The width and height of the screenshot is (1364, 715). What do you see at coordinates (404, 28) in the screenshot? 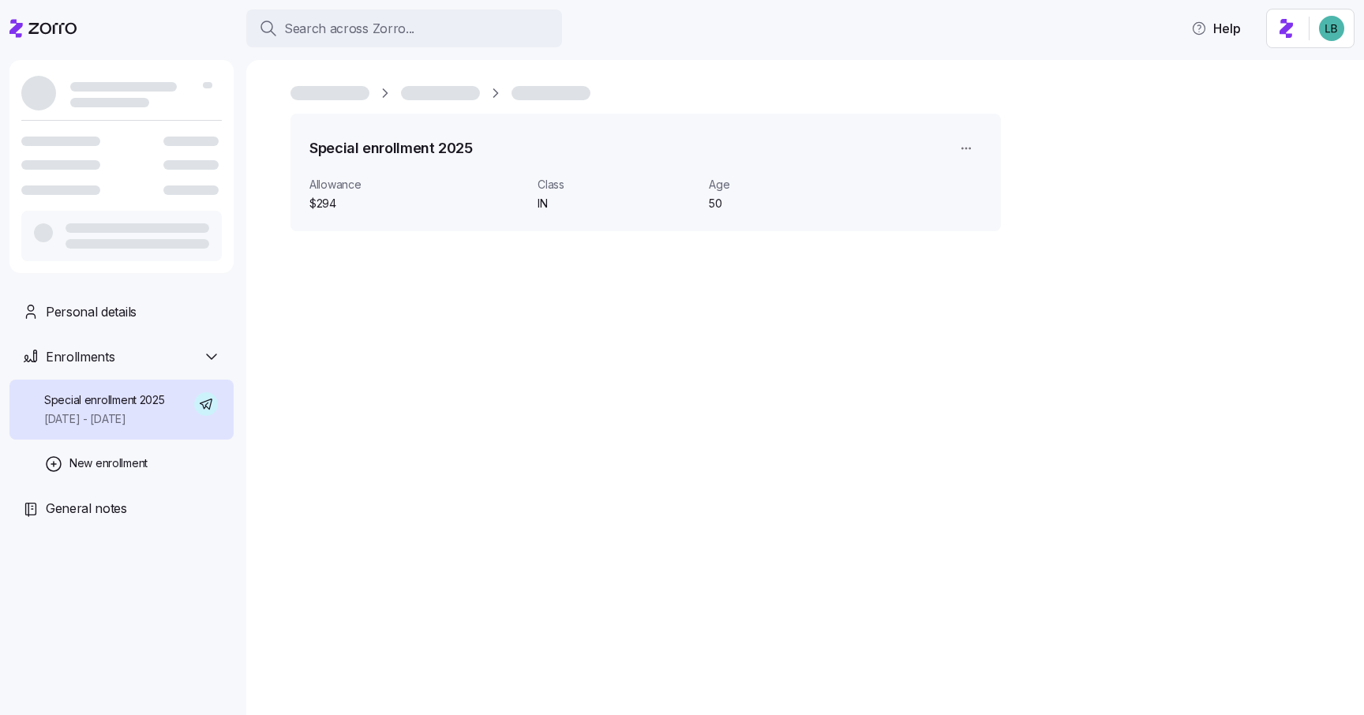
I see `button: Search across Zorro...` at bounding box center [404, 28].